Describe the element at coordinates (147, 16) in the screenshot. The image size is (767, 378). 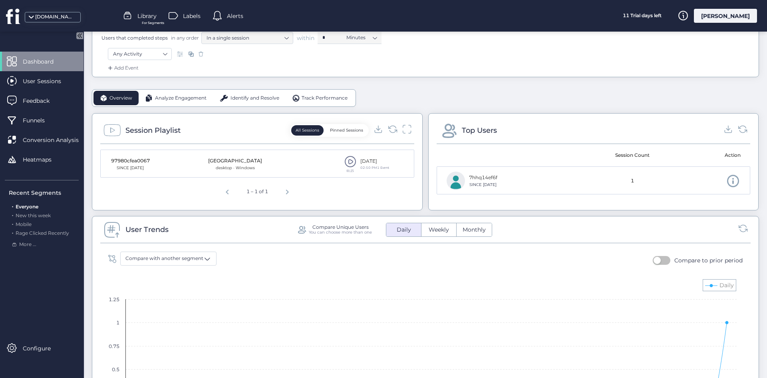
I see `span: Library` at that location.